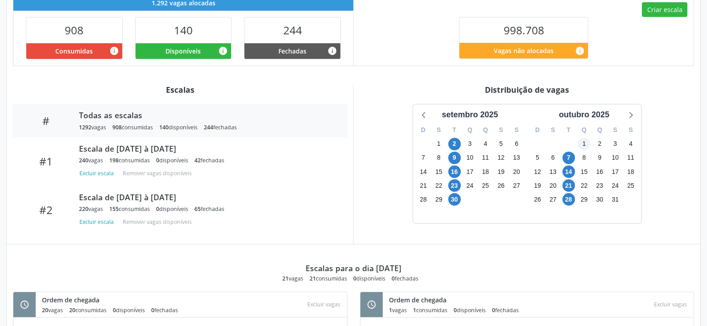 This screenshot has height=326, width=707. What do you see at coordinates (114, 160) in the screenshot?
I see `span: 198` at bounding box center [114, 160].